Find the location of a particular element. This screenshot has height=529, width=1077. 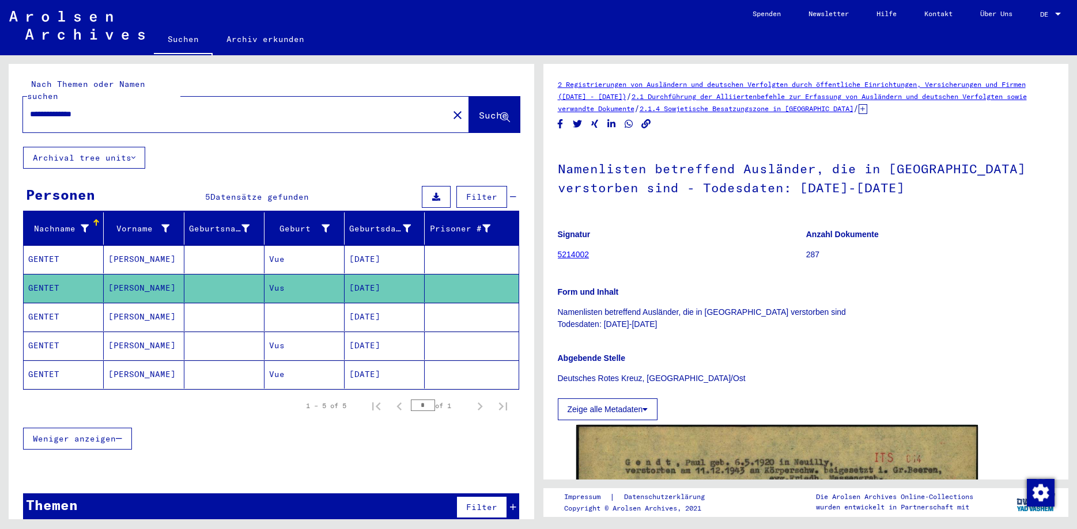

b: Abgebende Stelle is located at coordinates (591, 358).